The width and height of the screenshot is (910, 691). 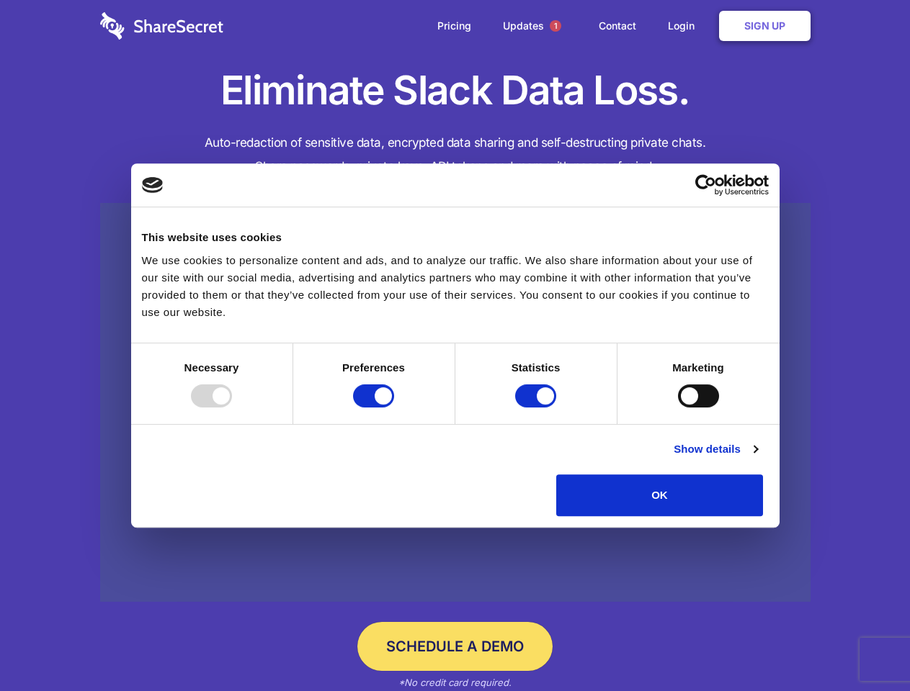 I want to click on strong: Marketing, so click(x=698, y=367).